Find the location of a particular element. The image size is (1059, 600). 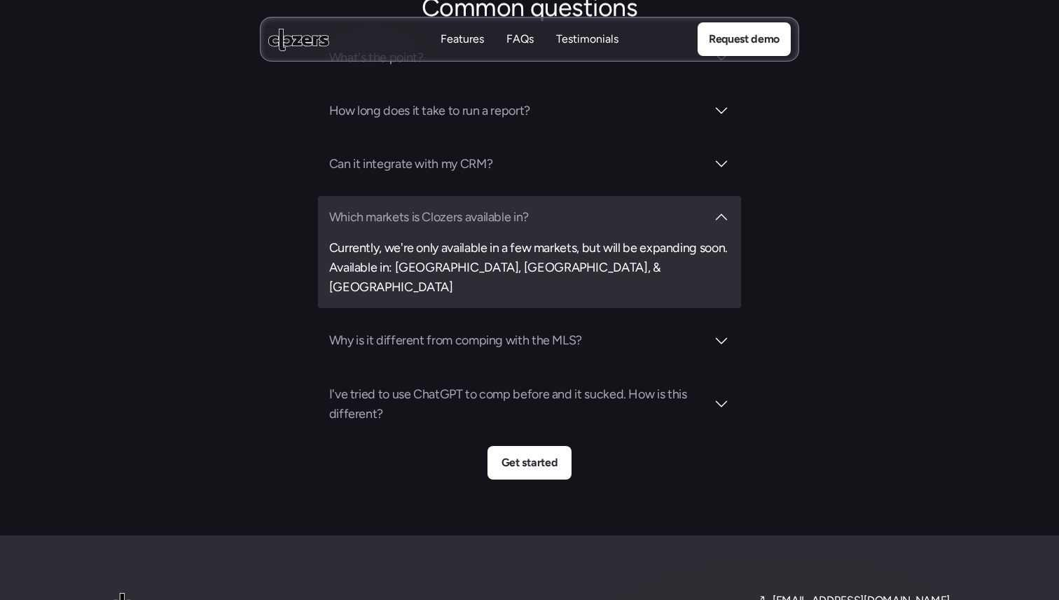

a: FeaturesFeatures is located at coordinates (462, 39).